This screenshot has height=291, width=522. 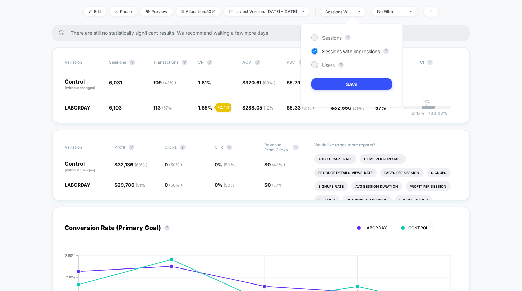 I want to click on span: PSV, so click(x=291, y=62).